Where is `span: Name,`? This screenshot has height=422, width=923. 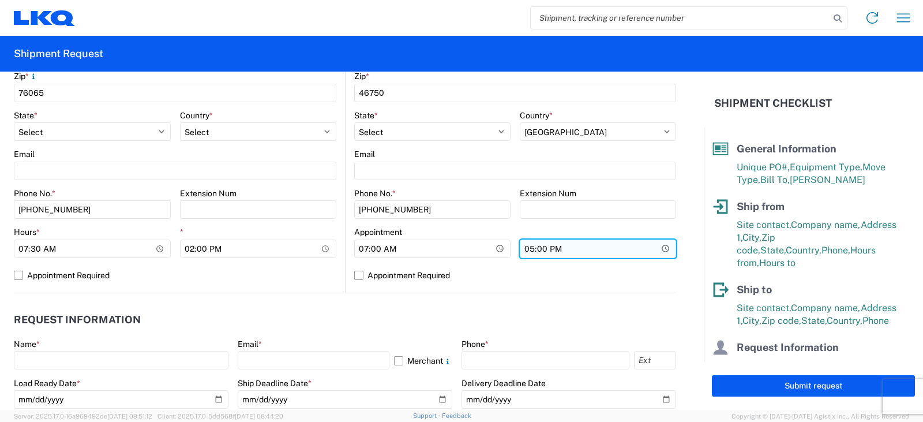
span: Name, is located at coordinates (751, 365).